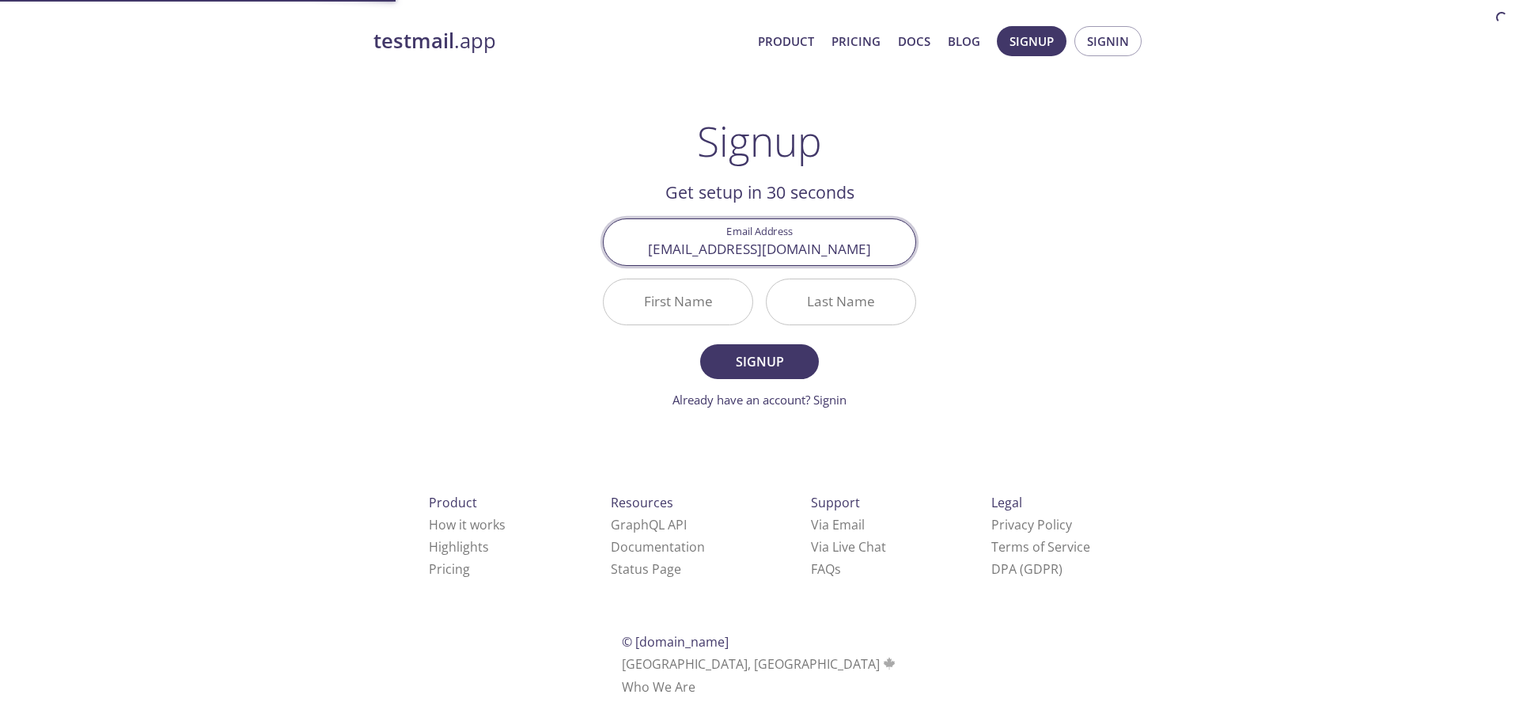 Image resolution: width=1519 pixels, height=721 pixels. What do you see at coordinates (1027, 569) in the screenshot?
I see `a: DPA (GDPR)` at bounding box center [1027, 569].